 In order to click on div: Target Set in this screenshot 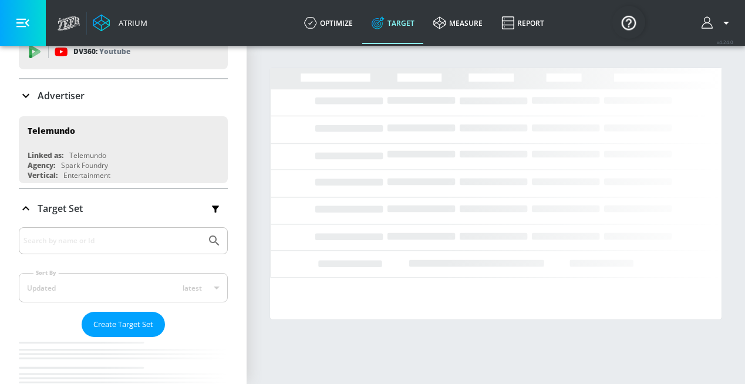, I will do `click(123, 209)`.